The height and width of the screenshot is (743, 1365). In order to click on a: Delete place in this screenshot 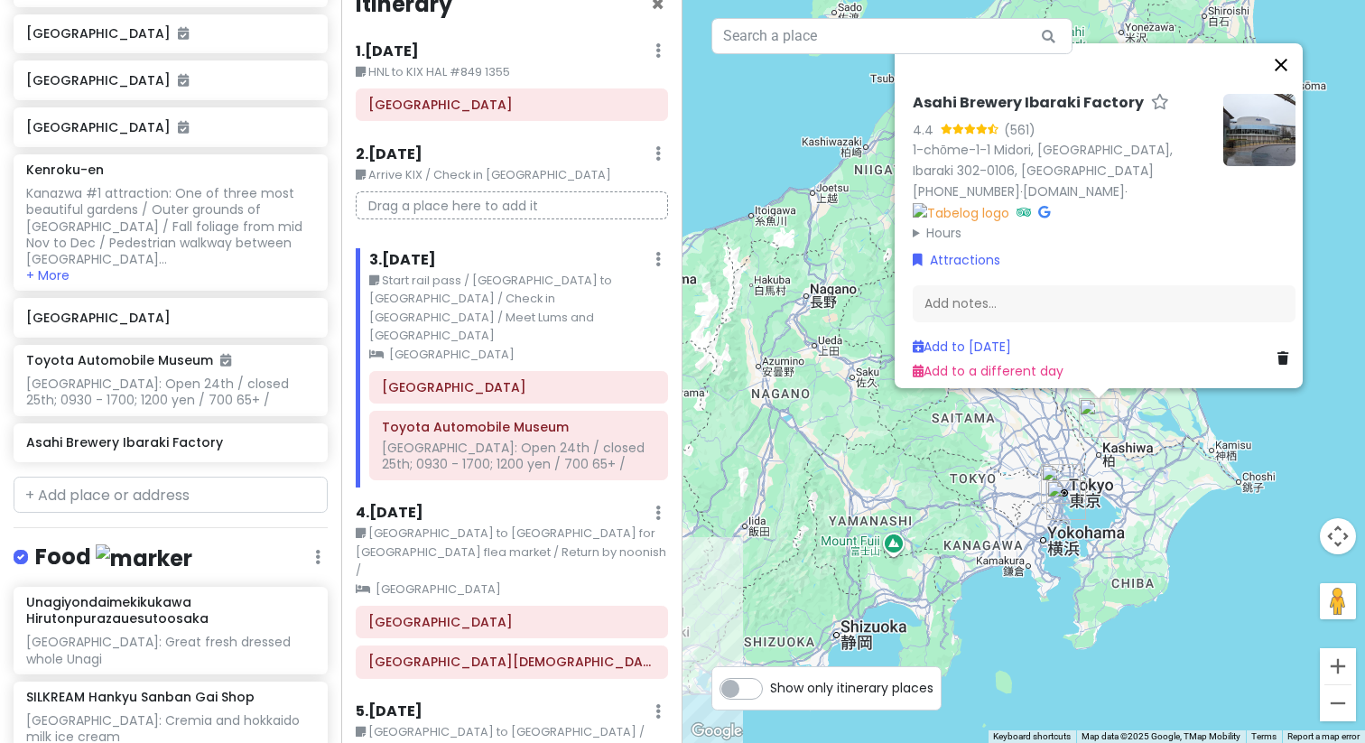, I will do `click(1286, 358)`.